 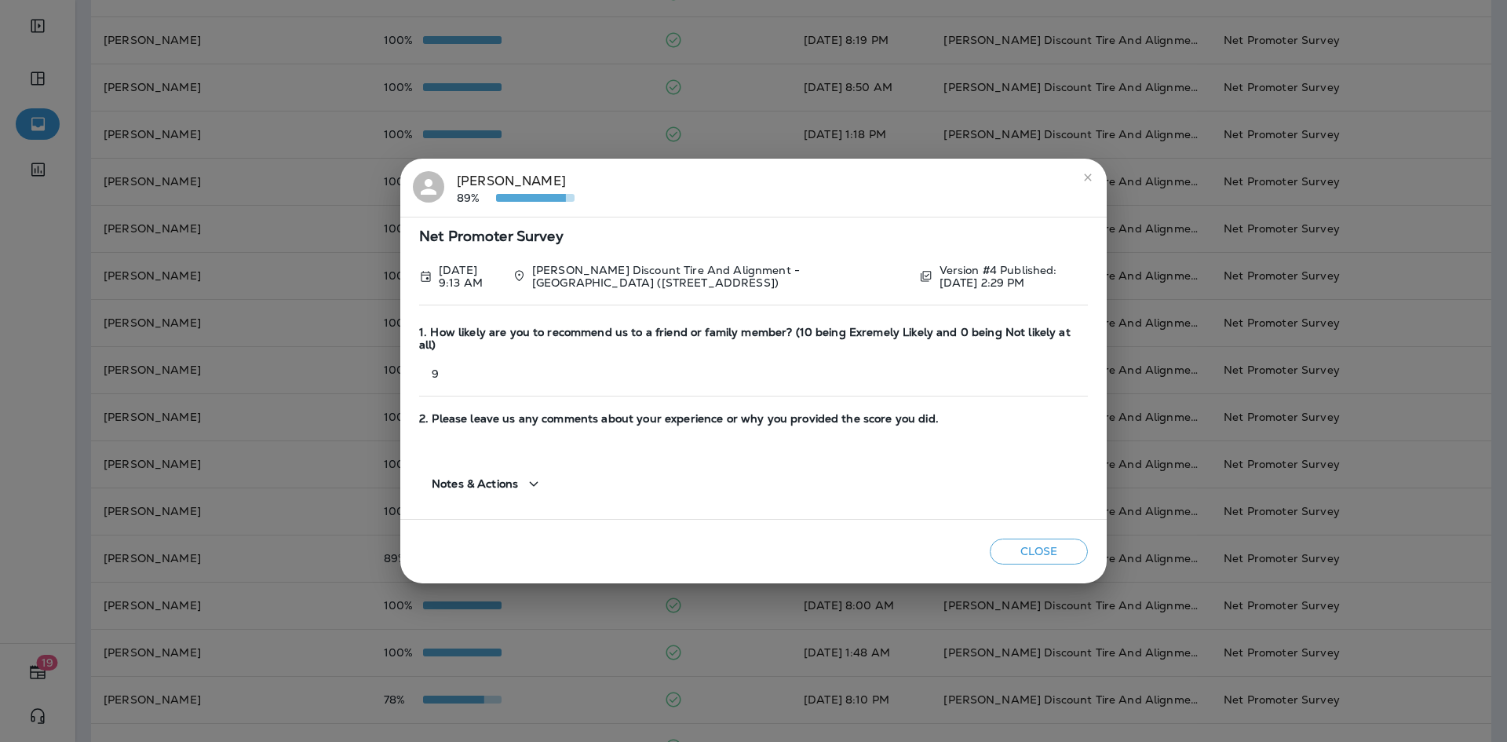 I want to click on button: Notes & Actions, so click(x=488, y=484).